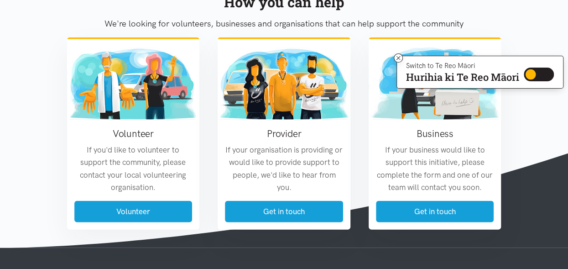 The height and width of the screenshot is (269, 568). Describe the element at coordinates (435, 168) in the screenshot. I see `p: If your business would like to support this initiative, please complete the form and one of our t...` at that location.